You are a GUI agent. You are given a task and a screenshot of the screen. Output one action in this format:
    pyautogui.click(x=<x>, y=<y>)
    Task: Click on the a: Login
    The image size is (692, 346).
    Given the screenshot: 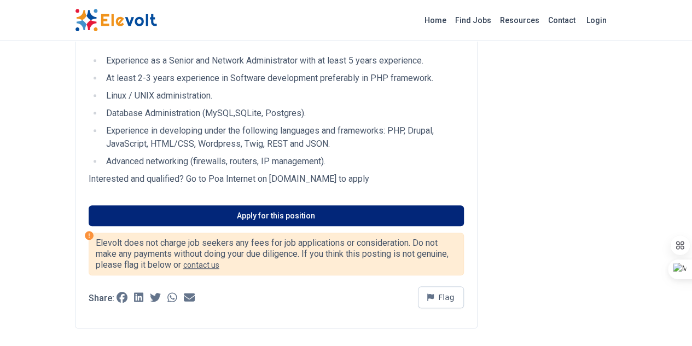 What is the action you would take?
    pyautogui.click(x=596, y=20)
    